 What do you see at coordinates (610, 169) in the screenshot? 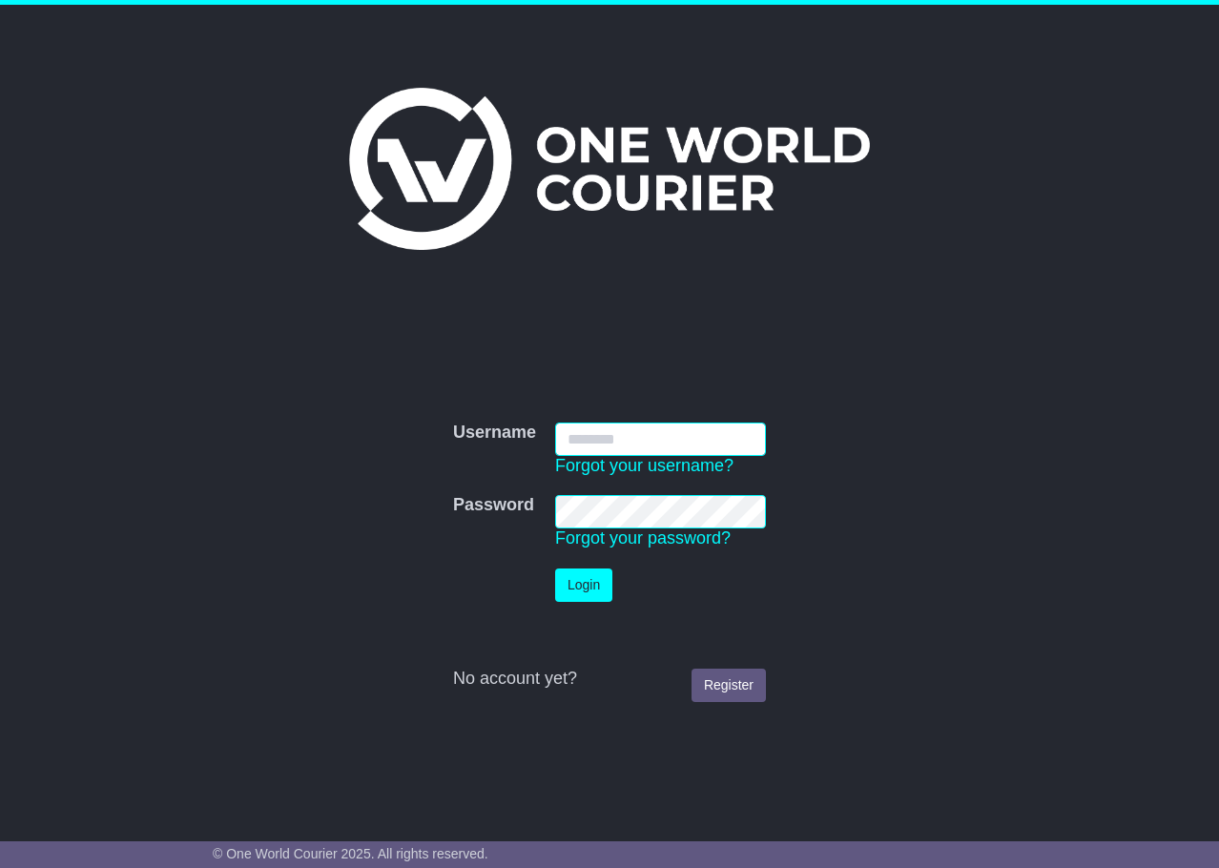
I see `img: One World` at bounding box center [610, 169].